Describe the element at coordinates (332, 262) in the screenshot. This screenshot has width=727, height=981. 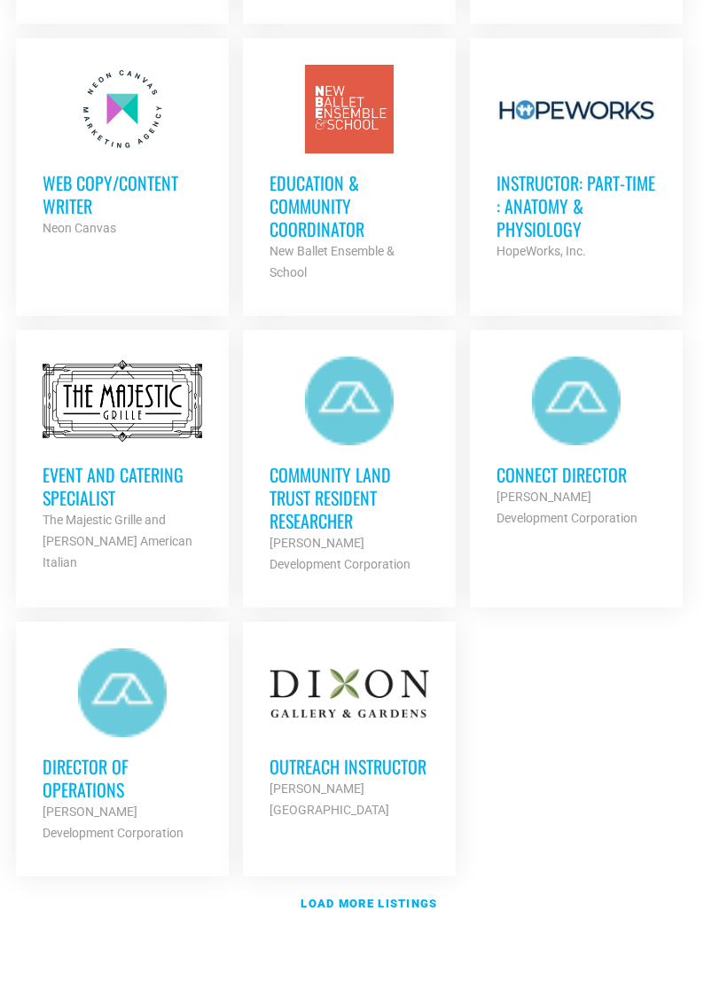
I see `strong: New Ballet Ensemble & School` at that location.